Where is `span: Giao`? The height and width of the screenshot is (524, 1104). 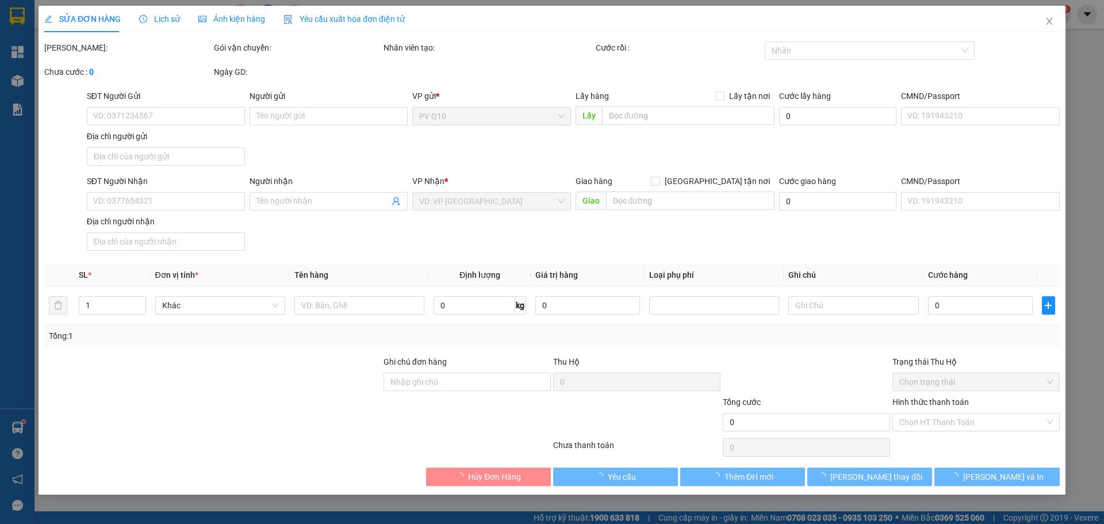
span: Giao is located at coordinates (590, 201).